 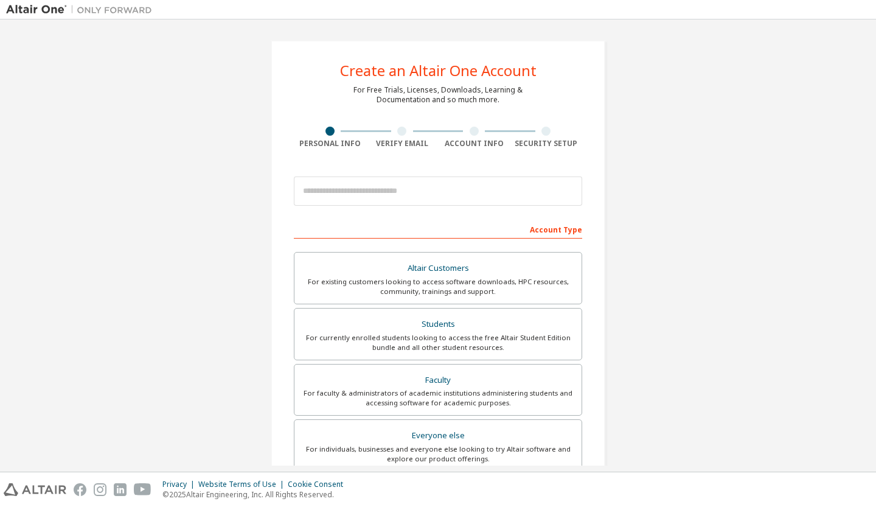 I want to click on img: facebook.svg, so click(x=80, y=489).